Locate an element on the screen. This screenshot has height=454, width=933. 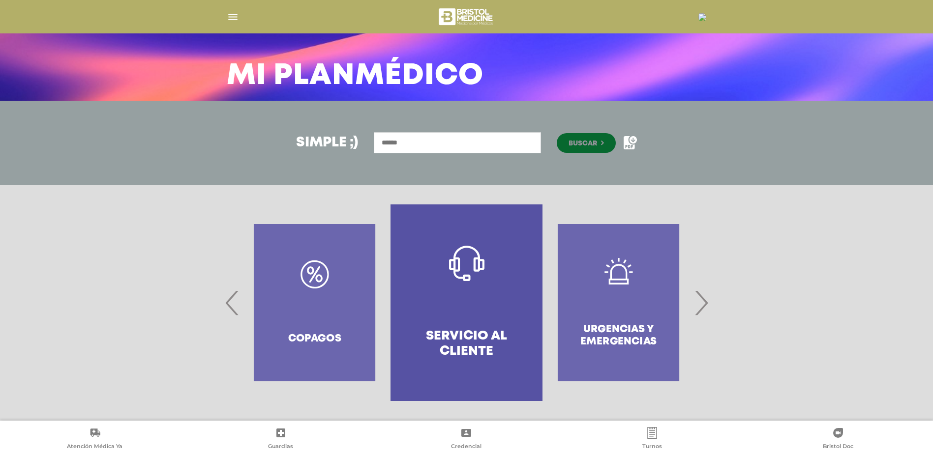
h3: Simple ;) is located at coordinates (327, 143).